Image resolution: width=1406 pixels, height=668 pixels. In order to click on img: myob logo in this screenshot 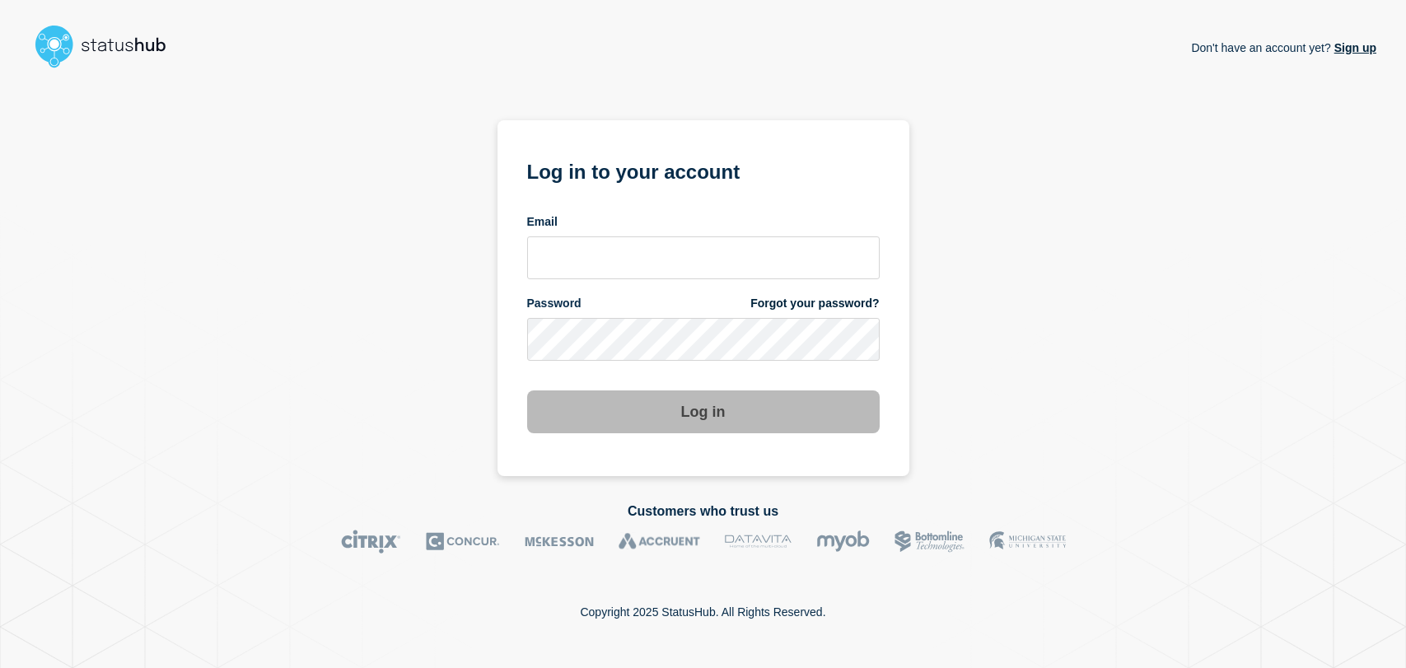, I will do `click(842, 541)`.